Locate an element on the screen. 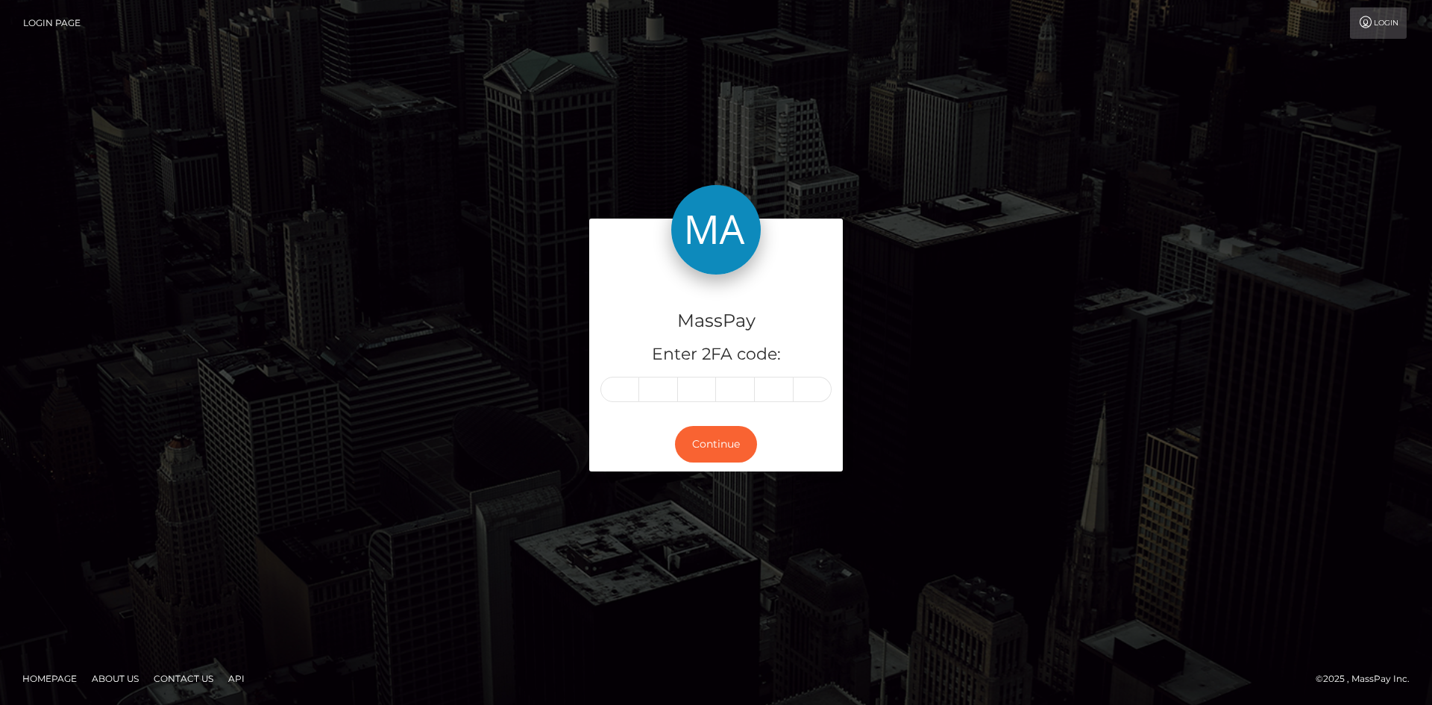 This screenshot has width=1432, height=705. h4: MassPay is located at coordinates (716, 321).